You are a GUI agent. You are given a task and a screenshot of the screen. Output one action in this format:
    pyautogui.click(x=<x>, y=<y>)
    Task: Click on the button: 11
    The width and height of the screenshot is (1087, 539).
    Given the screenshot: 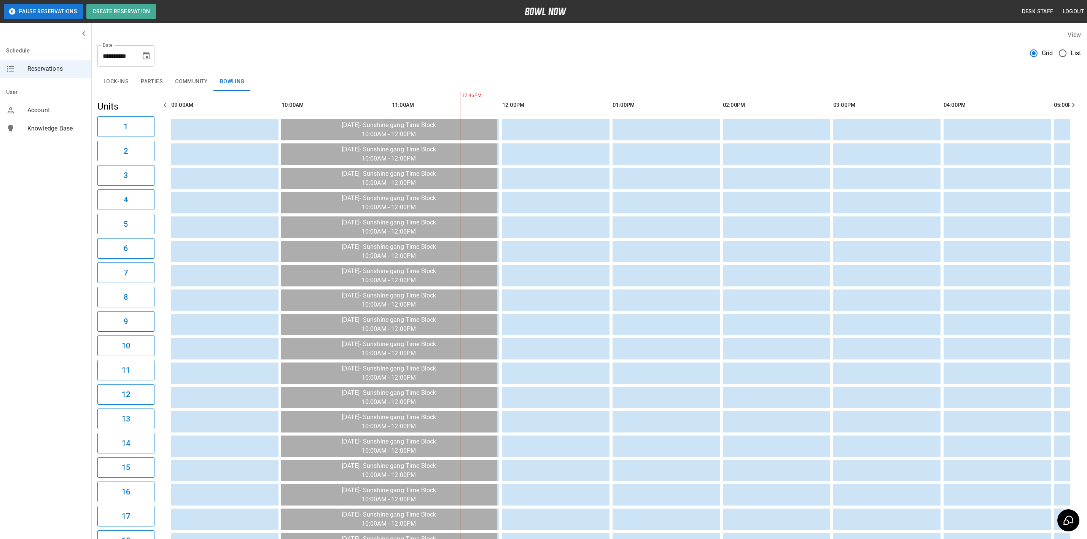 What is the action you would take?
    pyautogui.click(x=126, y=370)
    